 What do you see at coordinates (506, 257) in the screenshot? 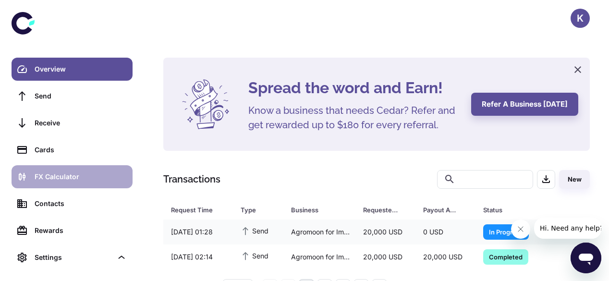
I see `span: Completed` at bounding box center [506, 257].